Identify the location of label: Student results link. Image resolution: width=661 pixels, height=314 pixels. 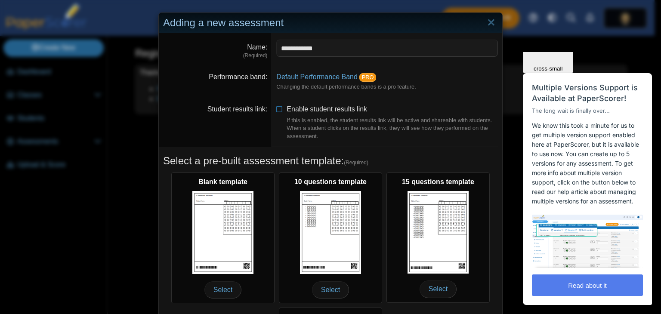
(238, 109).